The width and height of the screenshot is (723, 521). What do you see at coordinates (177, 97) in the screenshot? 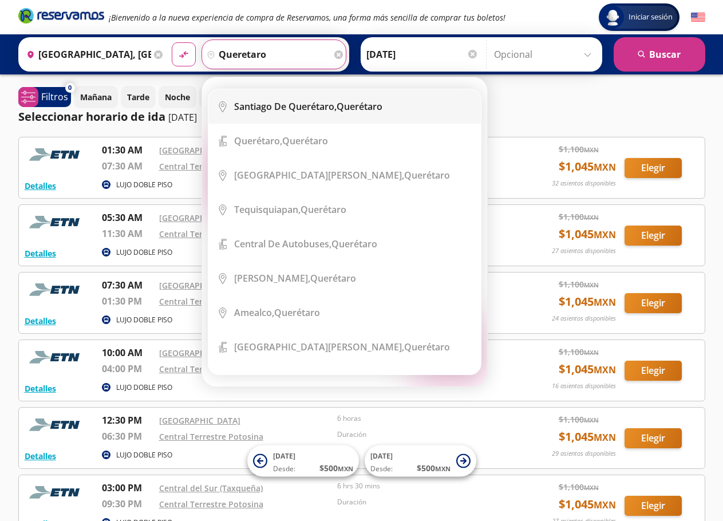
I see `p: Noche` at bounding box center [177, 97].